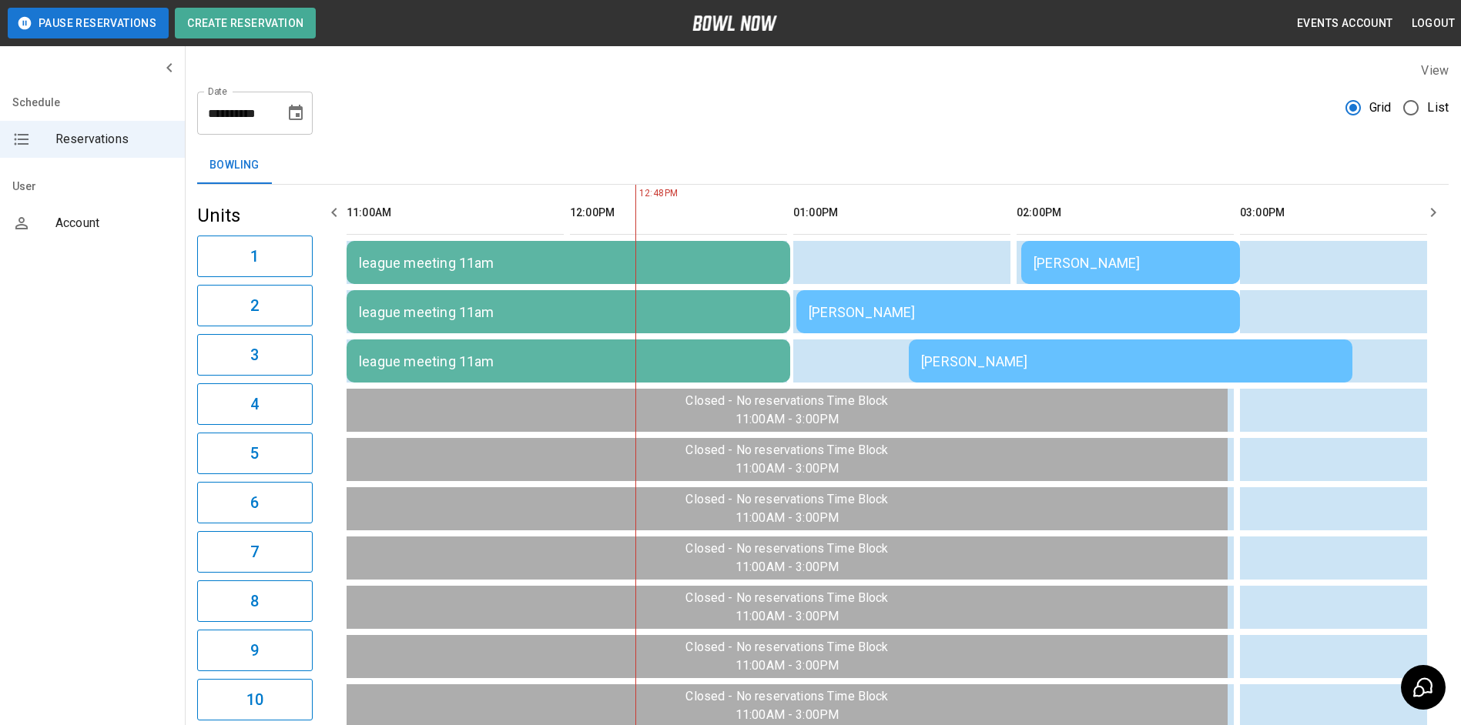 The width and height of the screenshot is (1461, 725). I want to click on button: 4, so click(255, 404).